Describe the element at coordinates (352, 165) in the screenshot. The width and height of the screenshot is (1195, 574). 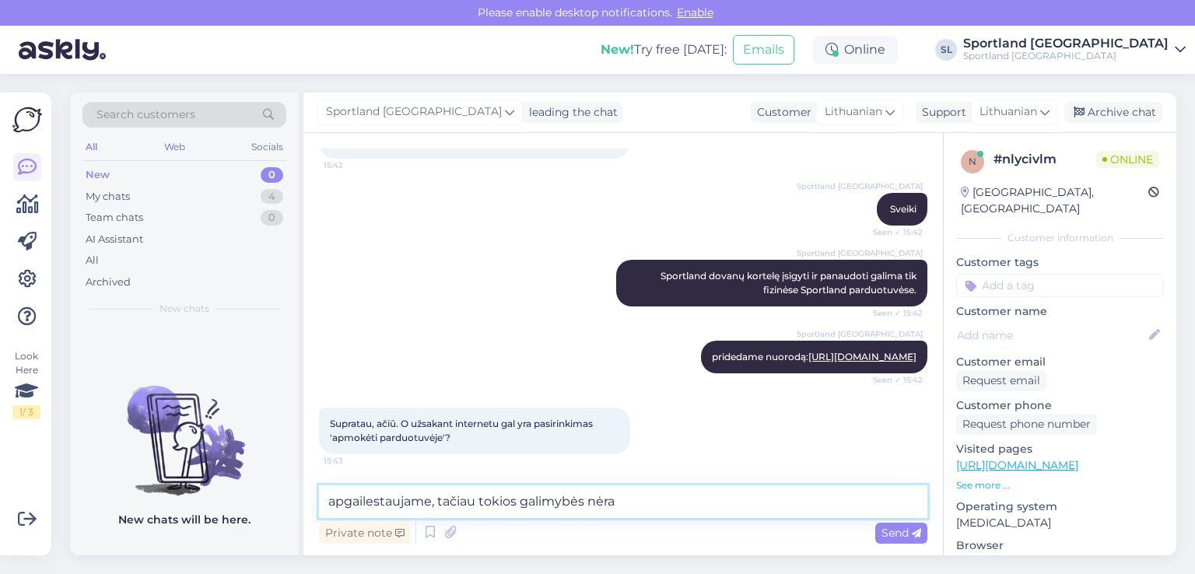
I see `span: 15:42` at that location.